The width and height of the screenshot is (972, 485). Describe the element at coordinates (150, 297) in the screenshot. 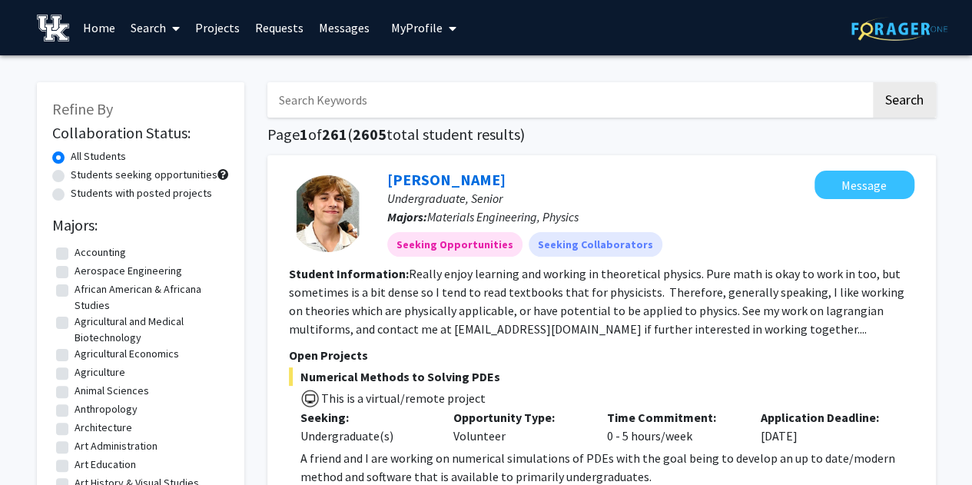

I see `label: African American & Africana Studies` at that location.